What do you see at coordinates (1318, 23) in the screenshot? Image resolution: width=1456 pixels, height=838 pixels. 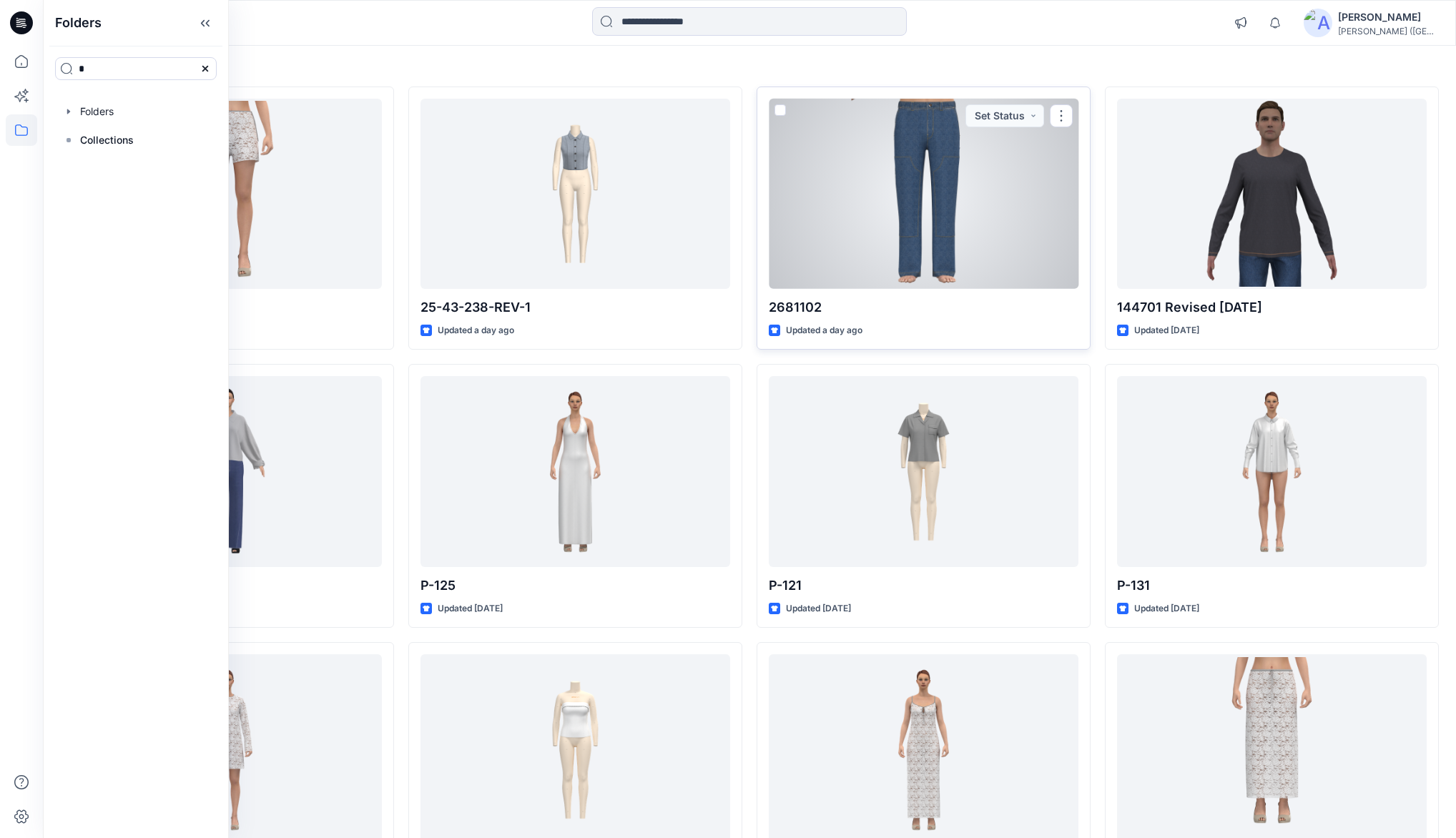 I see `img: avatar` at bounding box center [1318, 23].